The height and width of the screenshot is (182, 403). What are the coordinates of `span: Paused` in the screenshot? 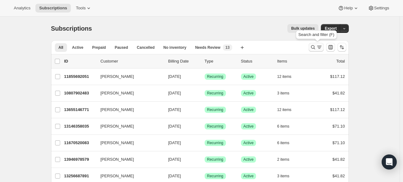 It's located at (121, 48).